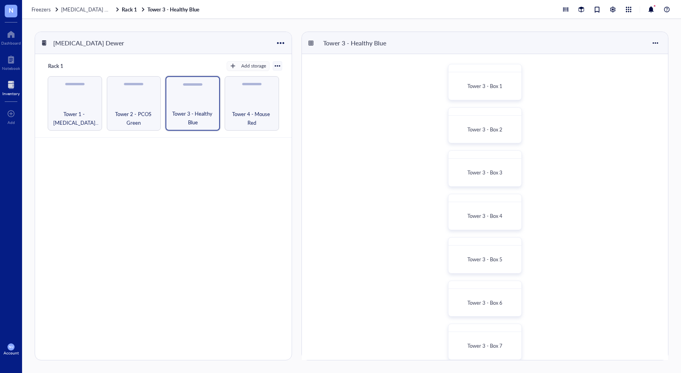  I want to click on div: Notebook, so click(11, 68).